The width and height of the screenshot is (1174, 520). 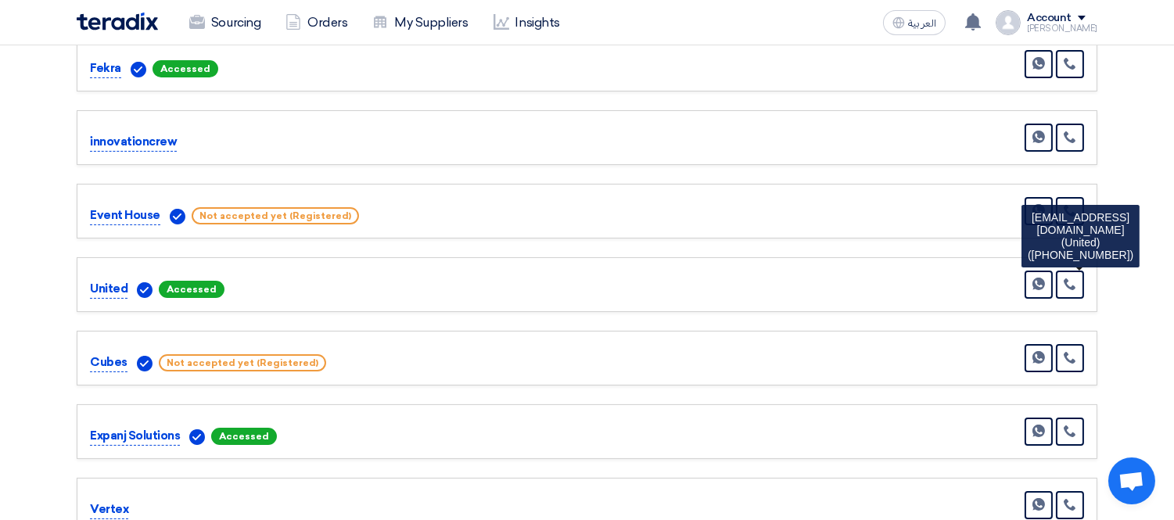 What do you see at coordinates (1008, 23) in the screenshot?
I see `img: profile_test.png` at bounding box center [1008, 23].